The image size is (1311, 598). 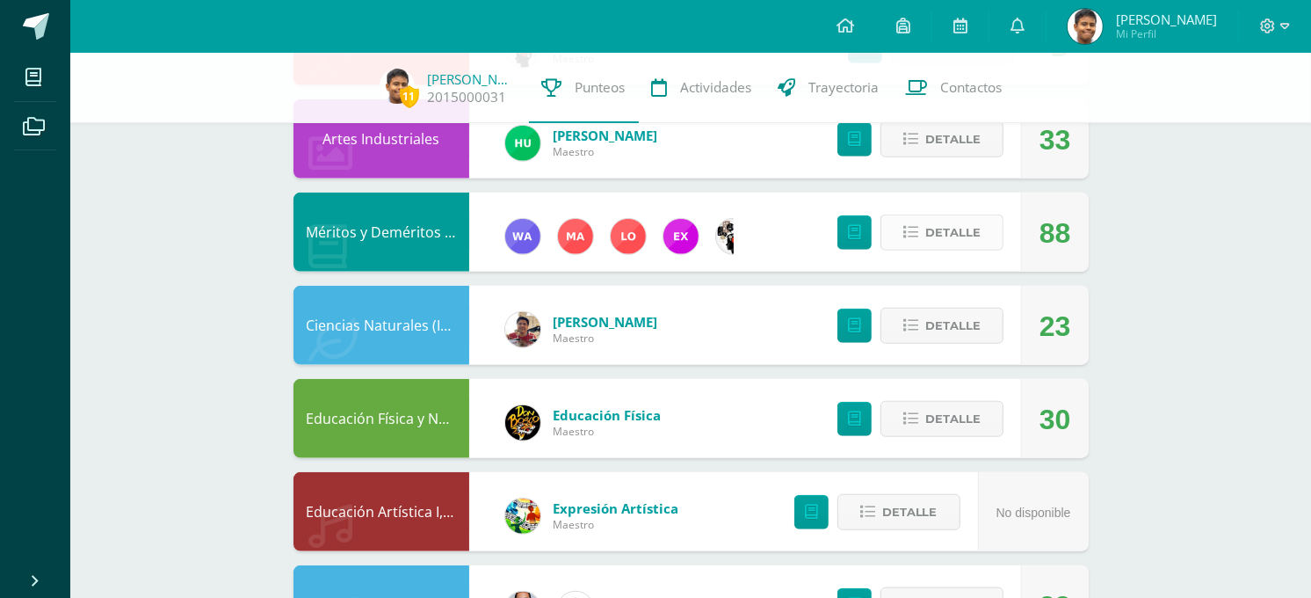 What do you see at coordinates (1056, 326) in the screenshot?
I see `div: 23` at bounding box center [1056, 326].